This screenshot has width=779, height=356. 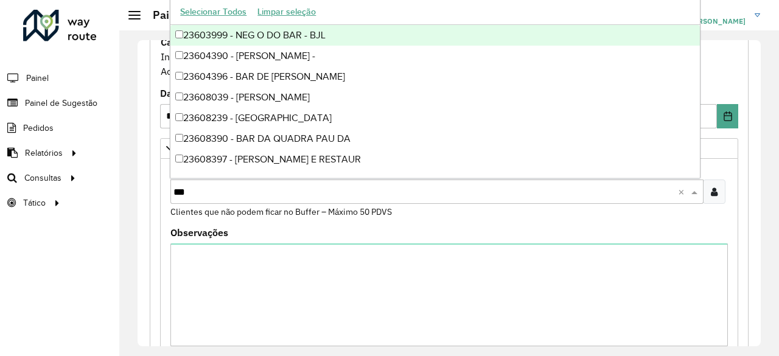 I want to click on div: Informe a data de inicio, fim e preencha corretamente os campos abaixo. Ao final, você irá pré-vi..., so click(x=449, y=57).